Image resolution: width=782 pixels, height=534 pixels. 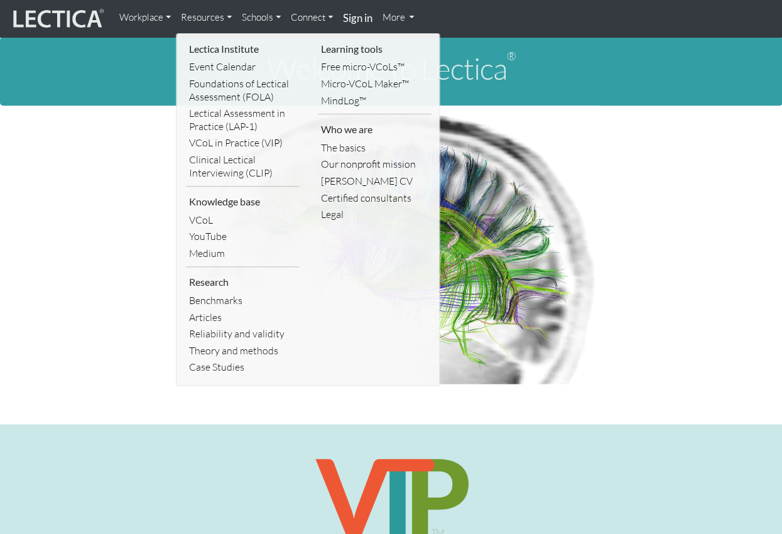 I want to click on a: MindLog™, so click(x=374, y=101).